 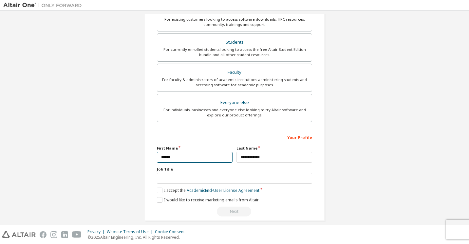 I want to click on p: © 2025 Altair Engineering, Inc. All Rights Reserved., so click(x=138, y=237).